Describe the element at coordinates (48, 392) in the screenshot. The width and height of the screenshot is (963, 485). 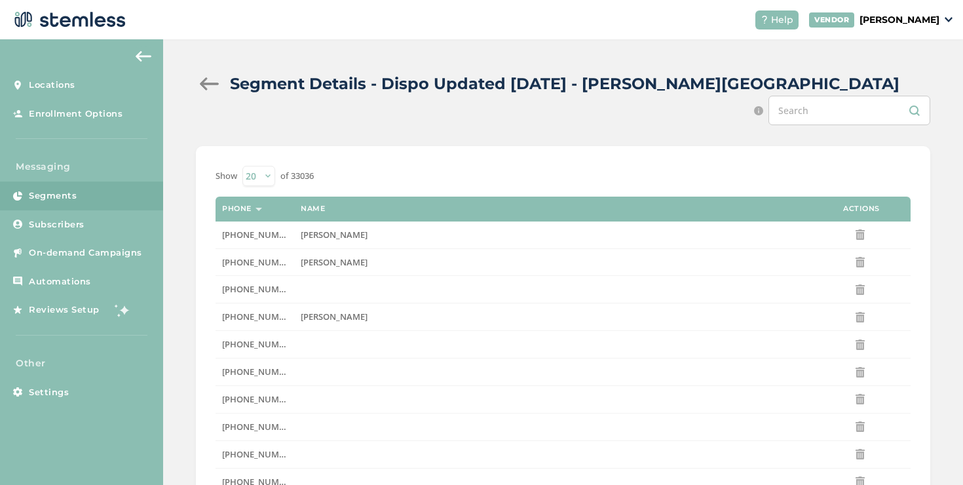
I see `span: Settings` at that location.